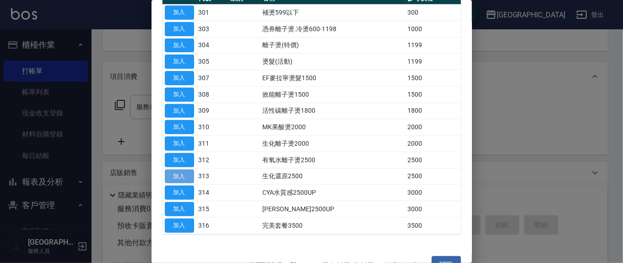  I want to click on td: 316, so click(212, 225).